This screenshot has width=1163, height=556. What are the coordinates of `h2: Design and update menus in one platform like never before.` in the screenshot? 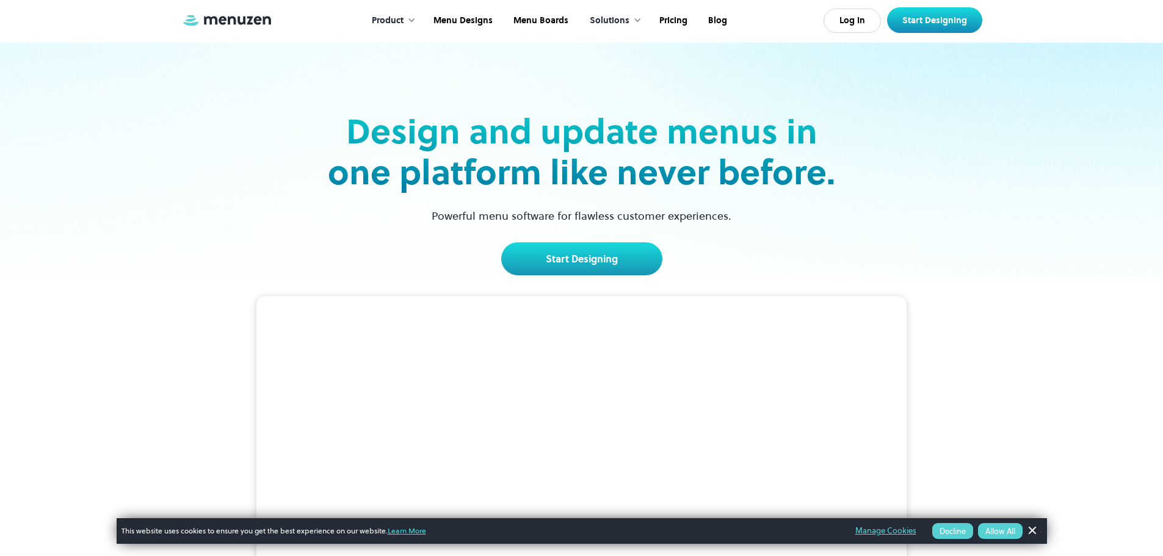 It's located at (582, 152).